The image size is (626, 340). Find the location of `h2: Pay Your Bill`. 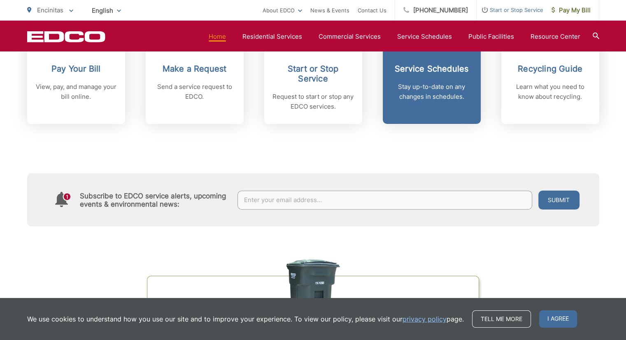

h2: Pay Your Bill is located at coordinates (76, 69).